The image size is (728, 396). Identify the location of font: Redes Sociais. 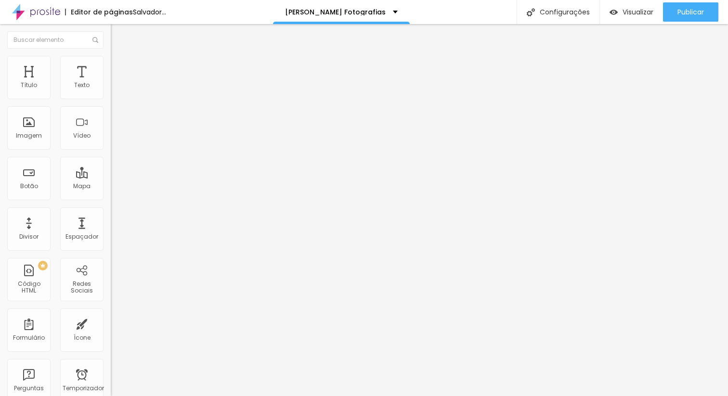
(82, 287).